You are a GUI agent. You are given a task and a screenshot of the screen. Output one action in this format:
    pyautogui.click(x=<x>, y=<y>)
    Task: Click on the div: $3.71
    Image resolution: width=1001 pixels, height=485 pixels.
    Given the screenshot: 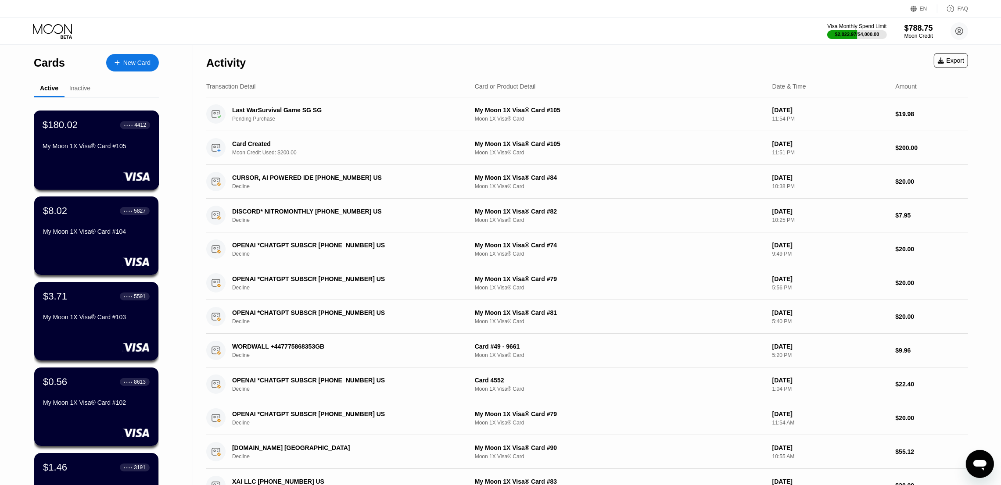 What is the action you would take?
    pyautogui.click(x=55, y=297)
    